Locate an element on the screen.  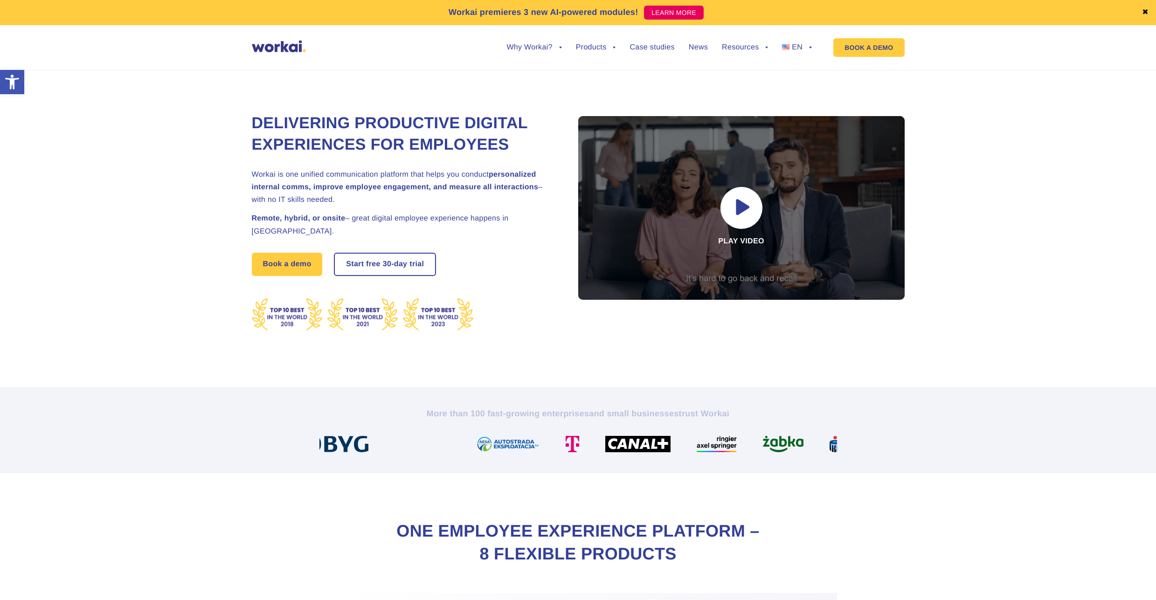
a: Products is located at coordinates (596, 48).